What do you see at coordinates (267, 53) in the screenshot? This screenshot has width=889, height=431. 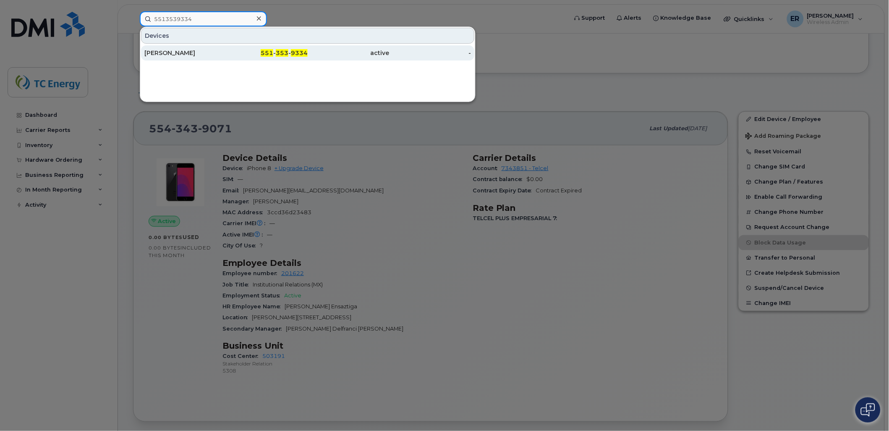 I see `span: 551` at bounding box center [267, 53].